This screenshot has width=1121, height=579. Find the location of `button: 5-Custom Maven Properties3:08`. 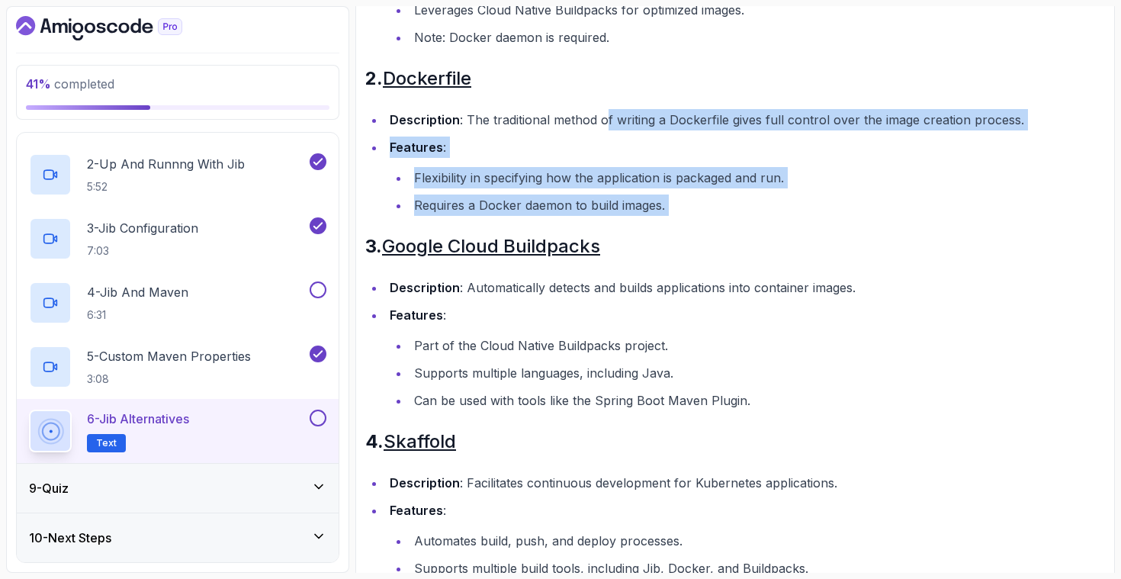

button: 5-Custom Maven Properties3:08 is located at coordinates (178, 367).